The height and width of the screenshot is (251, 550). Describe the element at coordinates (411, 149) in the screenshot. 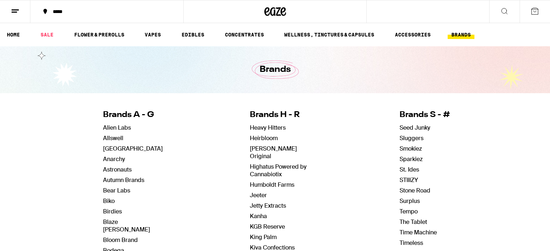

I see `a: Smokiez` at that location.